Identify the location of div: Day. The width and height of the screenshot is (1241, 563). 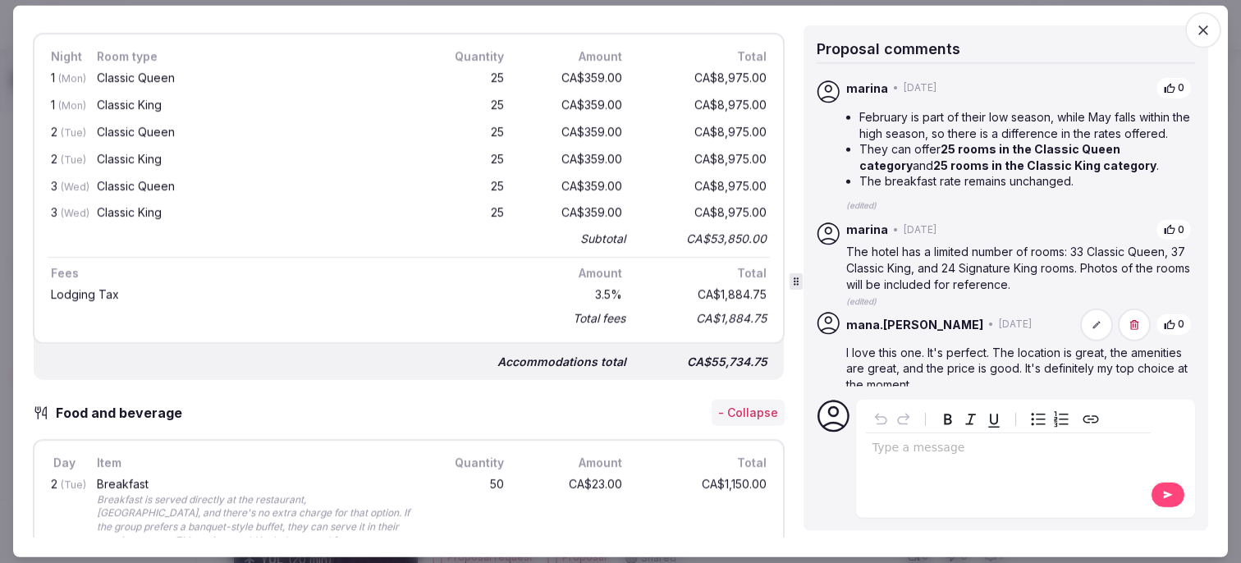
(64, 463).